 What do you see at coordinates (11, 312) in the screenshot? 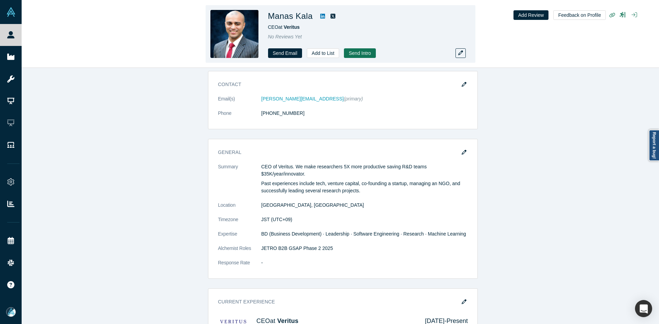
I see `img: Mia Scott's Account` at bounding box center [11, 312].